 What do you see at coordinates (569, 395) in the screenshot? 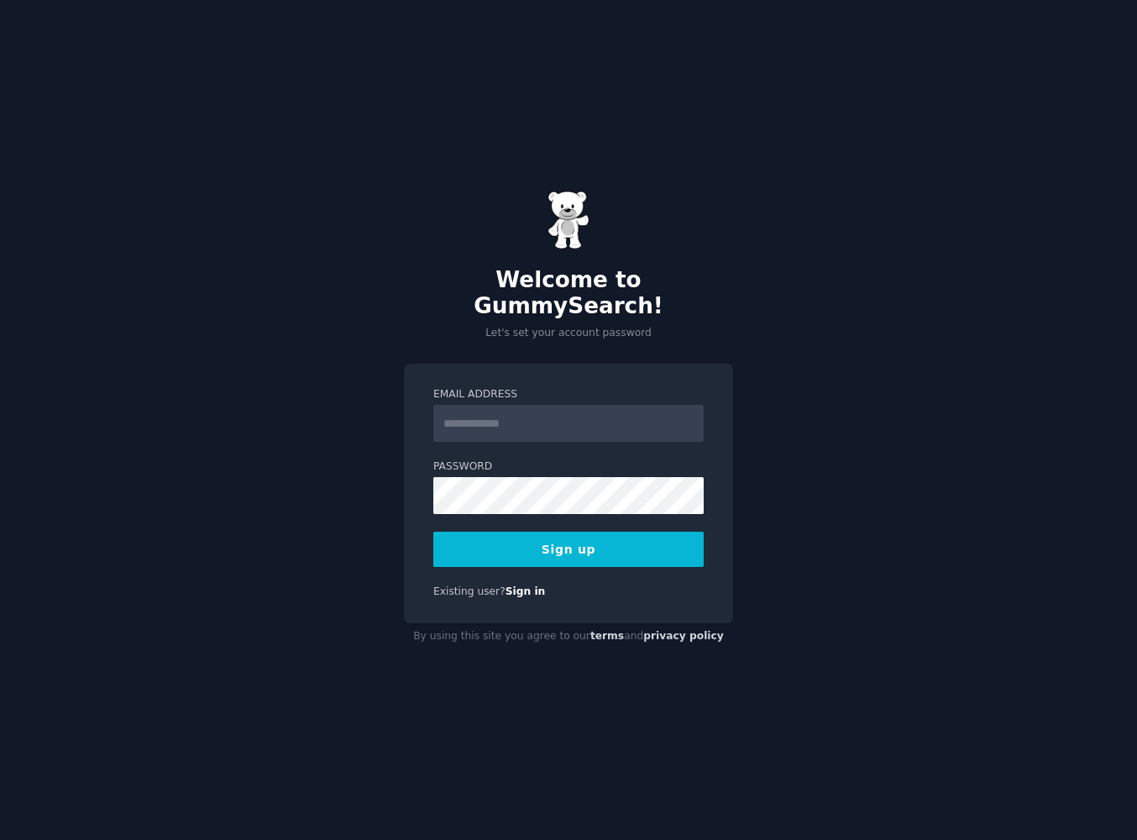
I see `label: Email Address` at bounding box center [569, 395].